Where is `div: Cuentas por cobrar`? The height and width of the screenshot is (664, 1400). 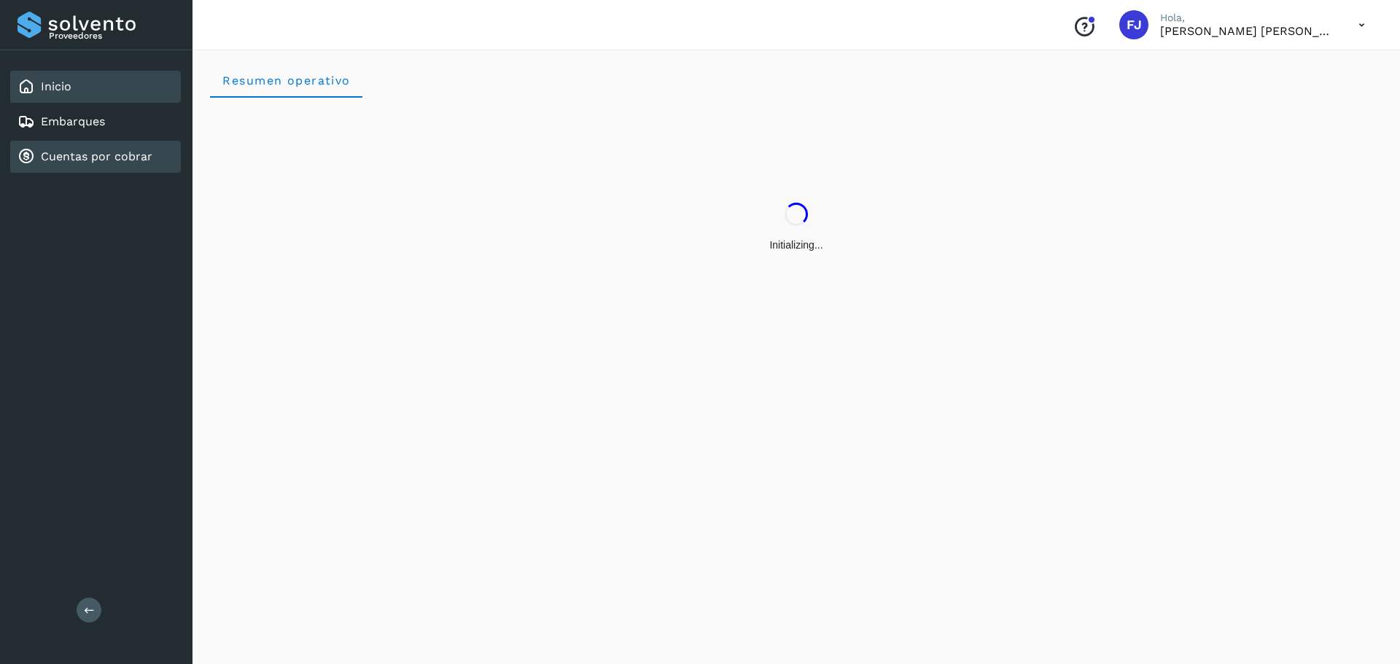
div: Cuentas por cobrar is located at coordinates (96, 157).